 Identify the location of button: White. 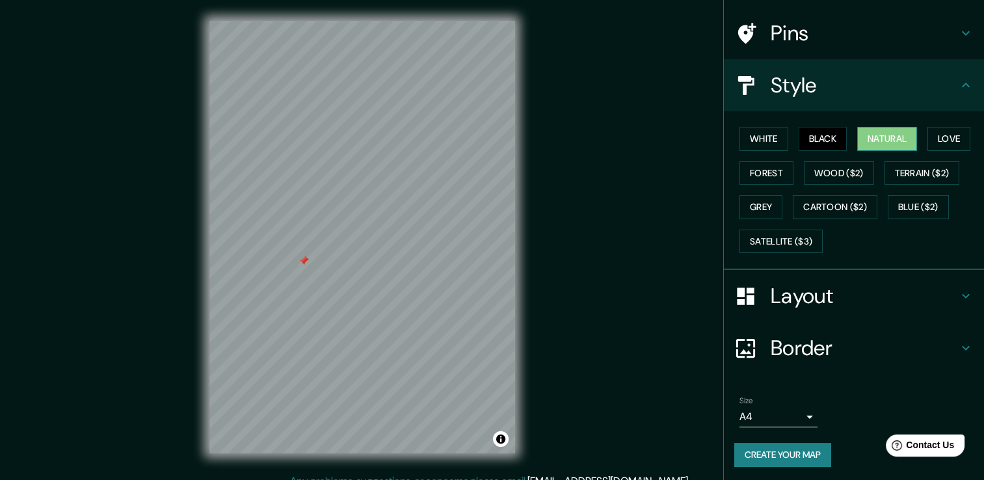
(764, 139).